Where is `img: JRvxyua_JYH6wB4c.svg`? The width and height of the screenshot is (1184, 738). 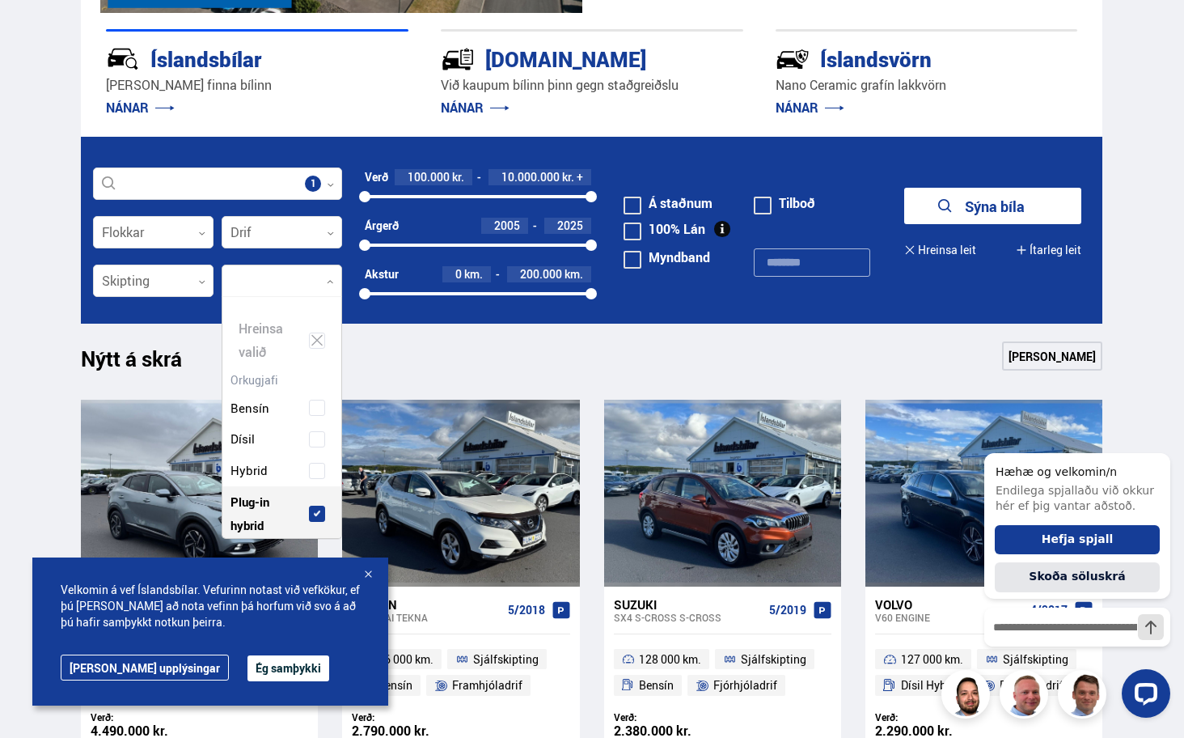
img: JRvxyua_JYH6wB4c.svg is located at coordinates (123, 59).